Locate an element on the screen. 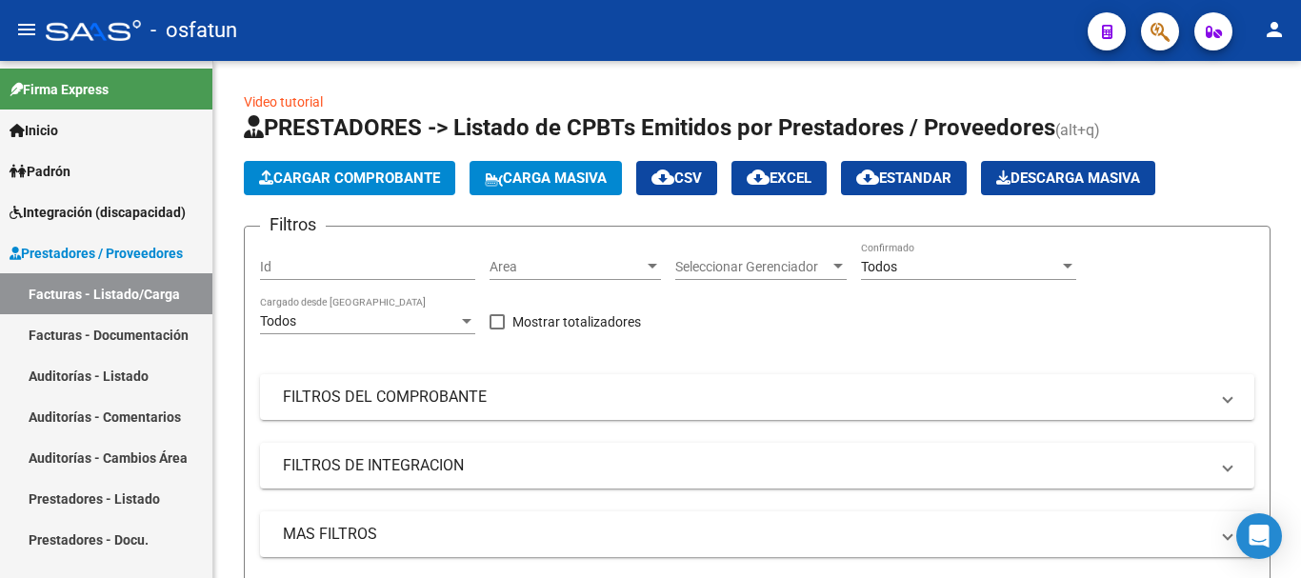  span: Carga Masiva is located at coordinates (546, 178).